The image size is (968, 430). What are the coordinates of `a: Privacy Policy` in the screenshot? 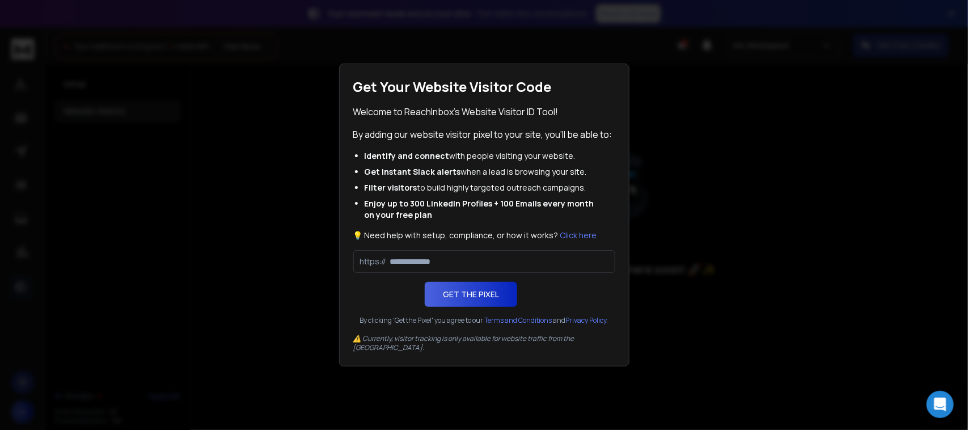 It's located at (586, 320).